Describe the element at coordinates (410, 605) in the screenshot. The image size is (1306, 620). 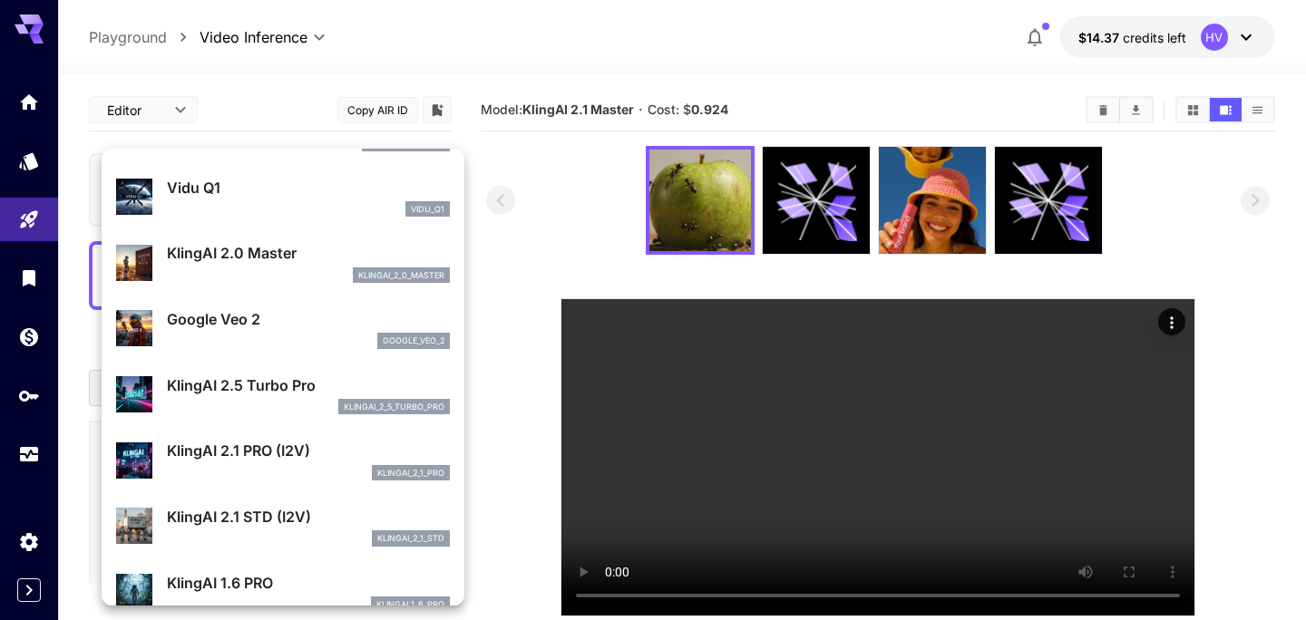
I see `p: klingai_1_6_pro` at that location.